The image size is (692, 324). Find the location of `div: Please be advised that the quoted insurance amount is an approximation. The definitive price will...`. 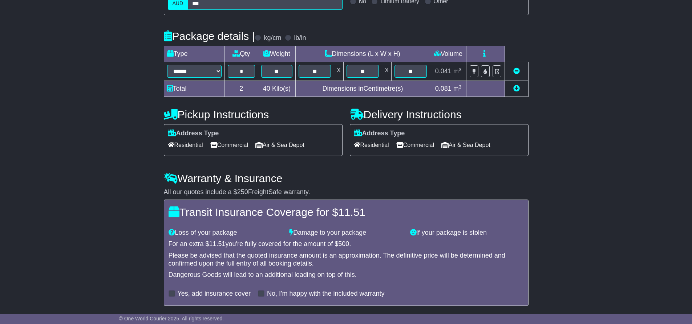

div: Please be advised that the quoted insurance amount is an approximation. The definitive price will... is located at coordinates (346, 260).